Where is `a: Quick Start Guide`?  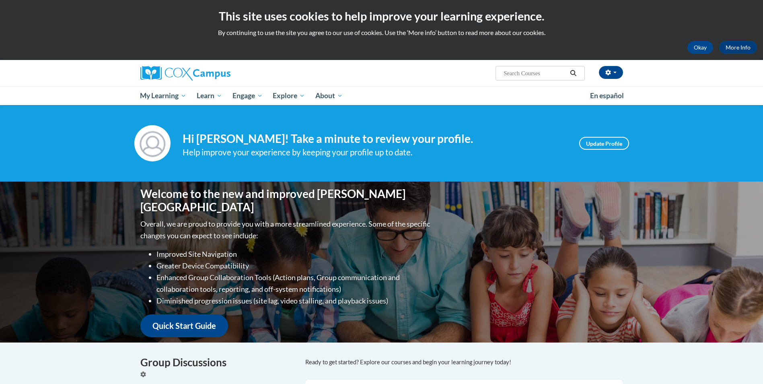
a: Quick Start Guide is located at coordinates (184, 325).